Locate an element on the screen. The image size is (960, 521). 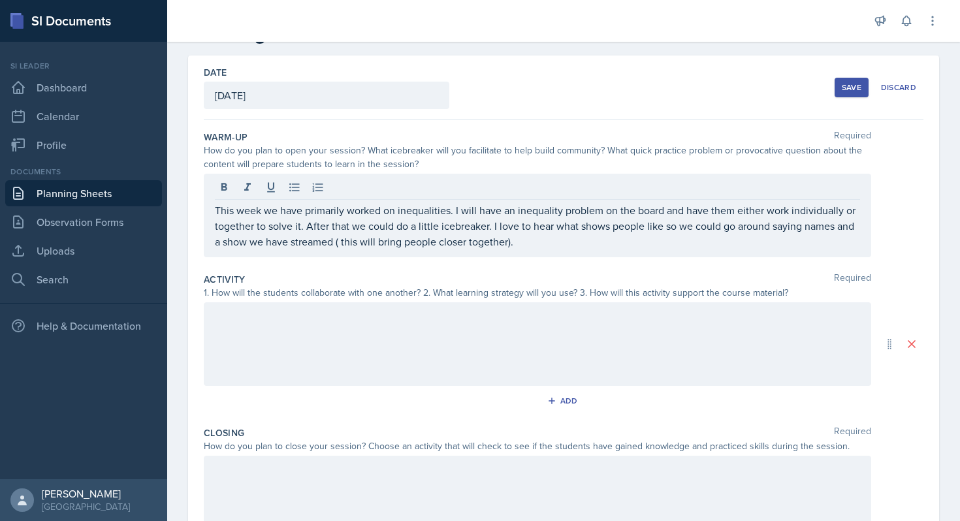
button: Save is located at coordinates (851, 87).